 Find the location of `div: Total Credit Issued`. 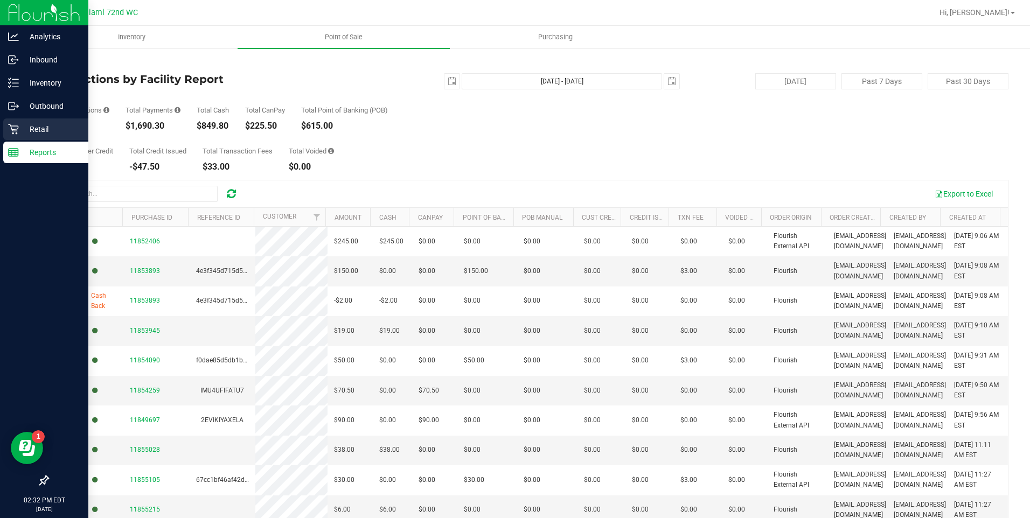

div: Total Credit Issued is located at coordinates (158, 151).